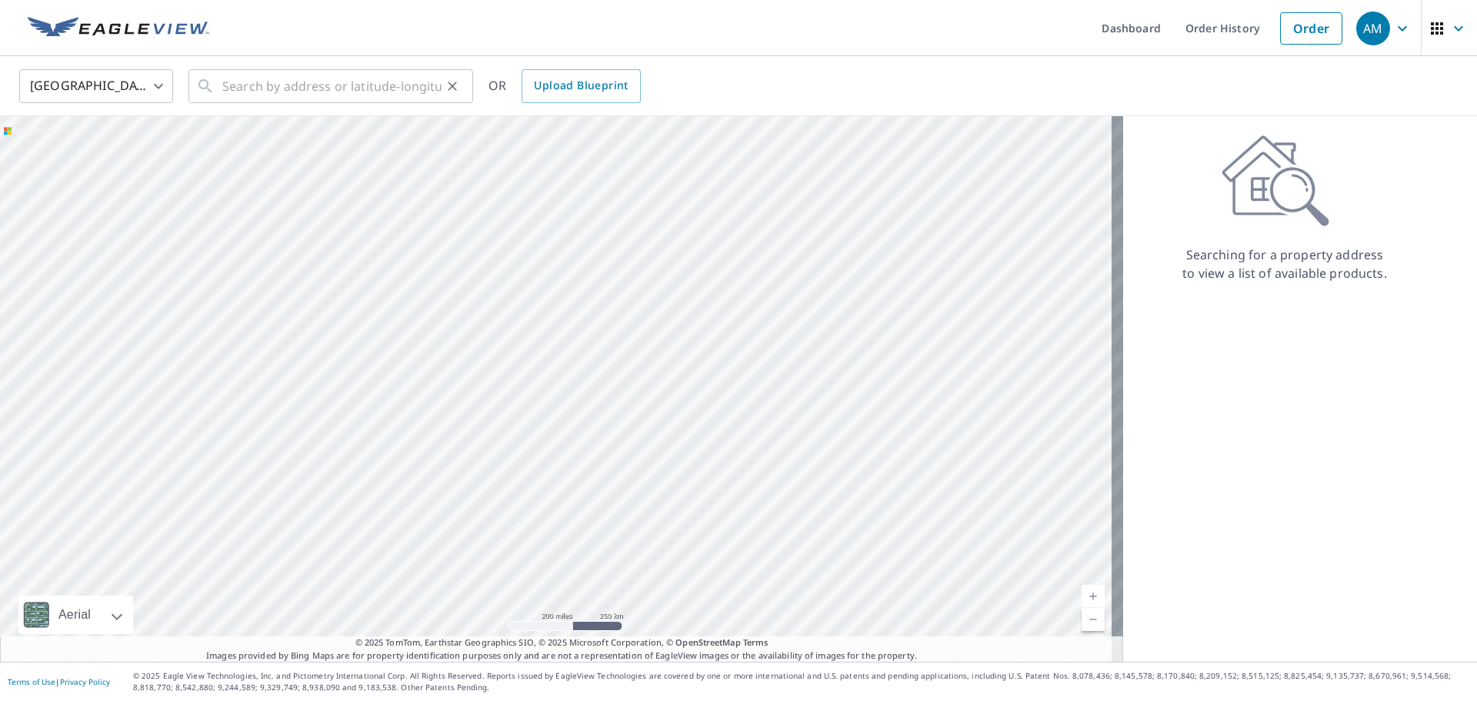 The image size is (1477, 701). Describe the element at coordinates (581, 85) in the screenshot. I see `span: Upload Blueprint` at that location.